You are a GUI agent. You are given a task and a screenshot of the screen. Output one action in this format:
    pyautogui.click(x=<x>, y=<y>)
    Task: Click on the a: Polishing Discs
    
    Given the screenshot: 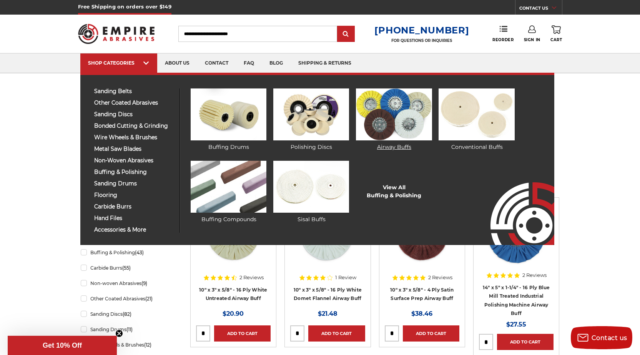 What is the action you would take?
    pyautogui.click(x=311, y=120)
    